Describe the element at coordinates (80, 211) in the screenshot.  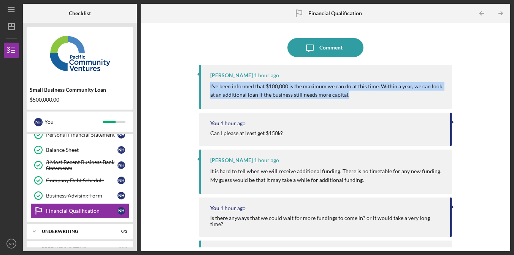
I see `a: Financial QualificationNH` at that location.